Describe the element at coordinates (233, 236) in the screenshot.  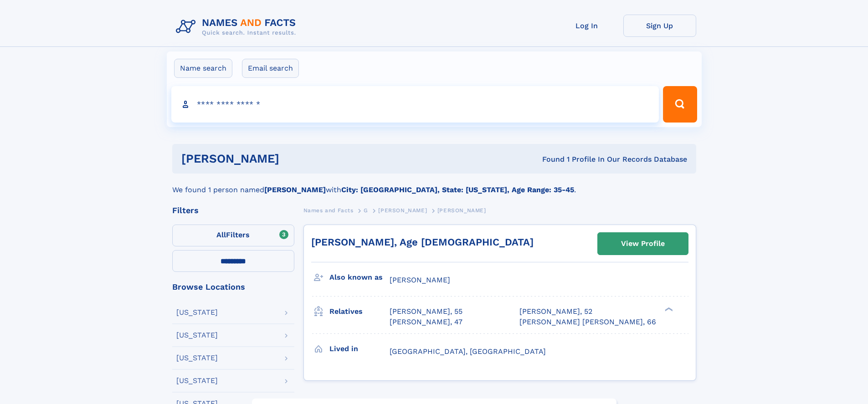
I see `label: Filters` at that location.